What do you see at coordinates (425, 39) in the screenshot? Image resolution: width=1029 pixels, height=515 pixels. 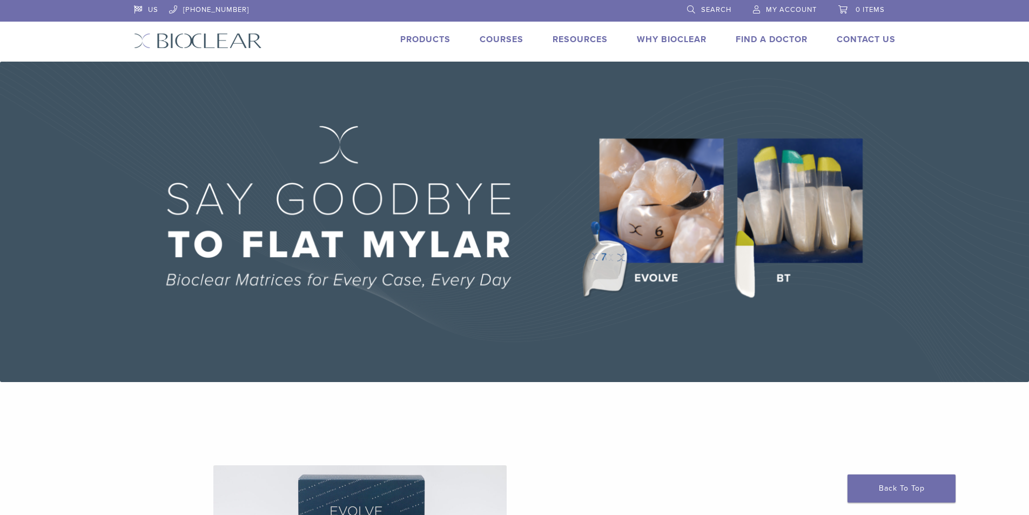 I see `a: Products` at bounding box center [425, 39].